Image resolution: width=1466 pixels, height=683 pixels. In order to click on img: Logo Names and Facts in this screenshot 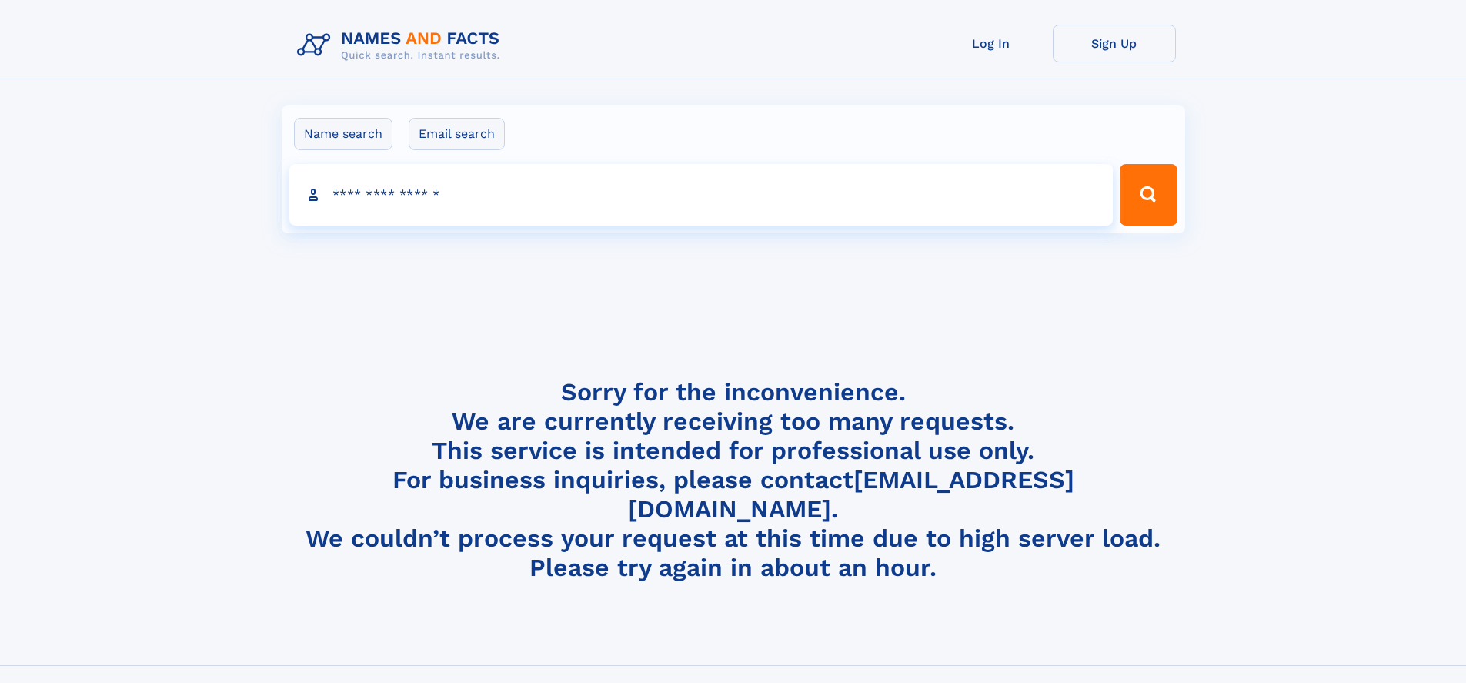, I will do `click(402, 45)`.